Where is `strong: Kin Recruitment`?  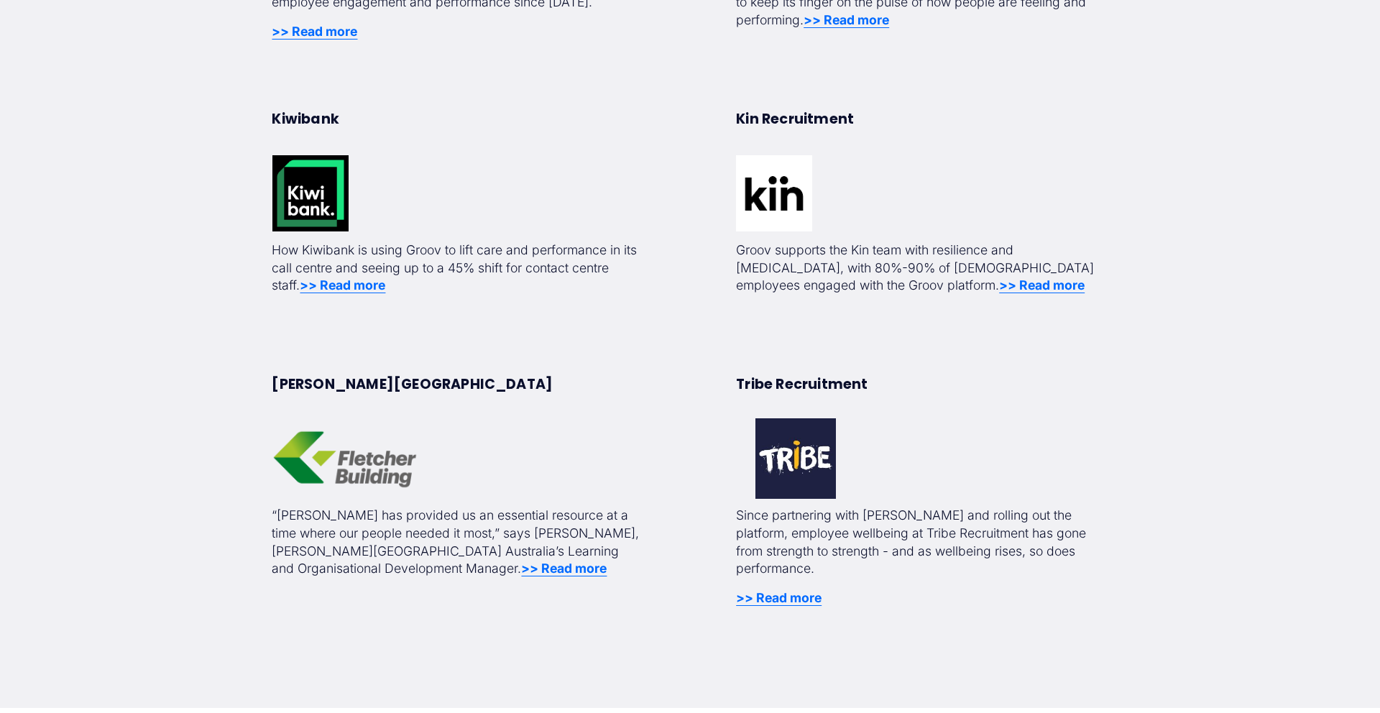 strong: Kin Recruitment is located at coordinates (795, 119).